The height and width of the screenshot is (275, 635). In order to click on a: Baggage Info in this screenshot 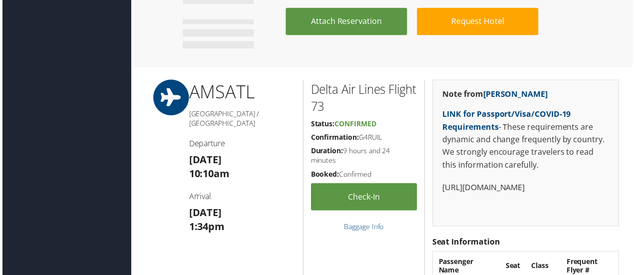, I will do `click(364, 228)`.